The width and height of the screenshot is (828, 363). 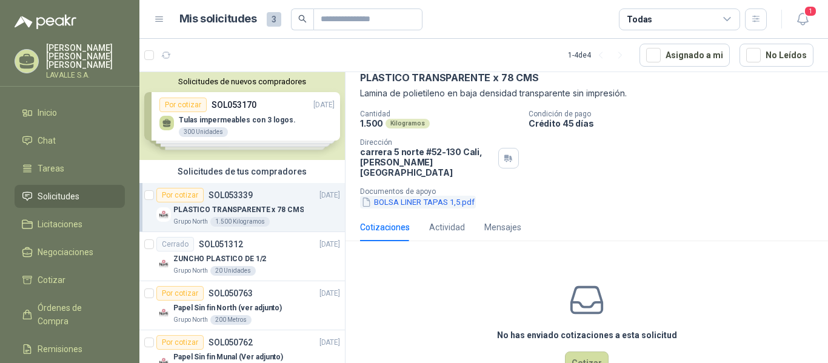 What do you see at coordinates (45, 22) in the screenshot?
I see `img: Logo peakr` at bounding box center [45, 22].